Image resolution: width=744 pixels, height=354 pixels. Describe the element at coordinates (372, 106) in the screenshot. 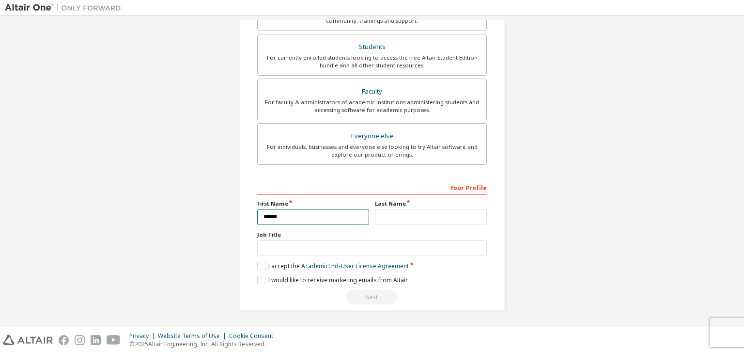

I see `div: For faculty & administrators of academic institutions administering students and accessing softwa...` at that location.